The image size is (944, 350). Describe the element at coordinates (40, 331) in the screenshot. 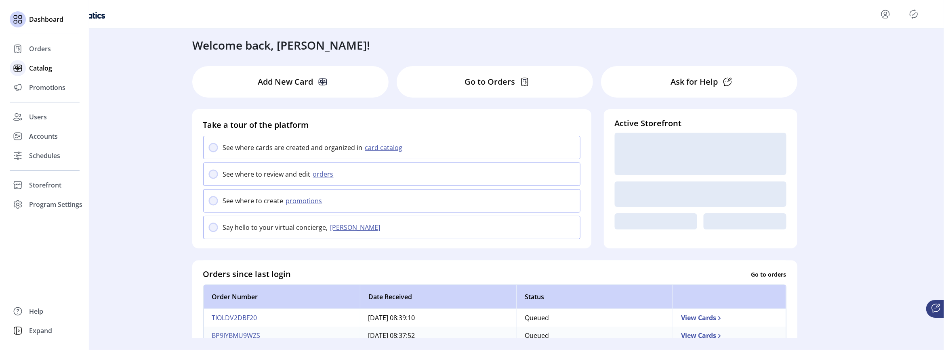

I see `span: Expand` at that location.